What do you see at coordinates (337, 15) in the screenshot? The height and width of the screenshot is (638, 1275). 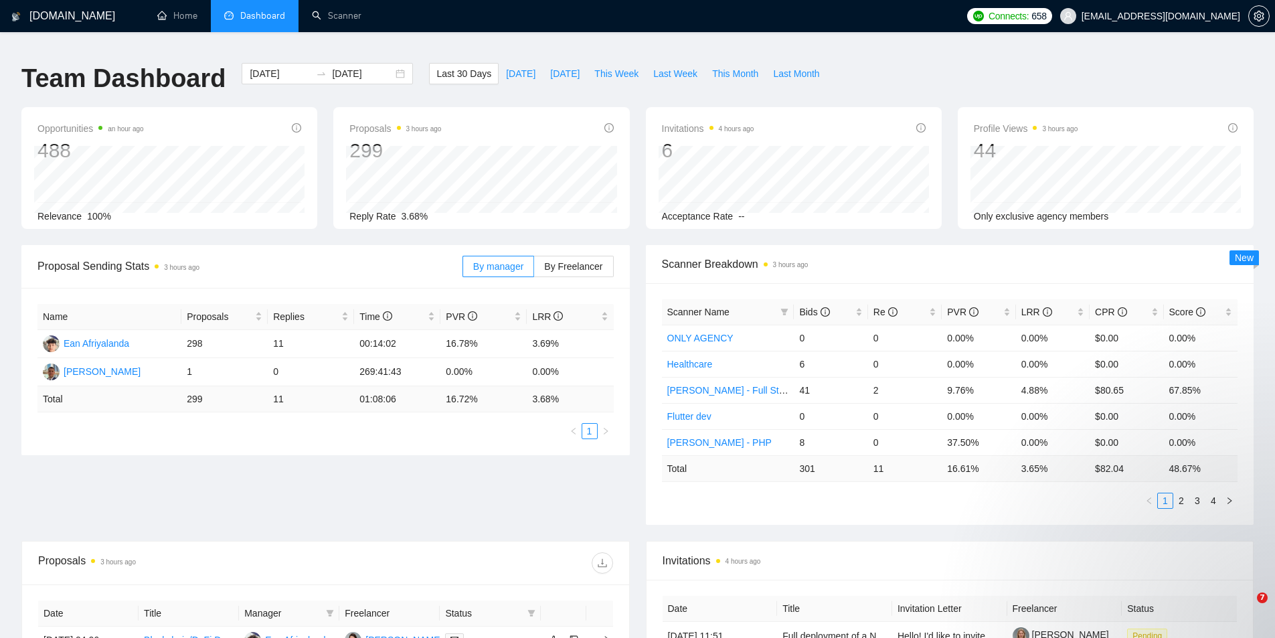 I see `a: searchScanner` at bounding box center [337, 15].